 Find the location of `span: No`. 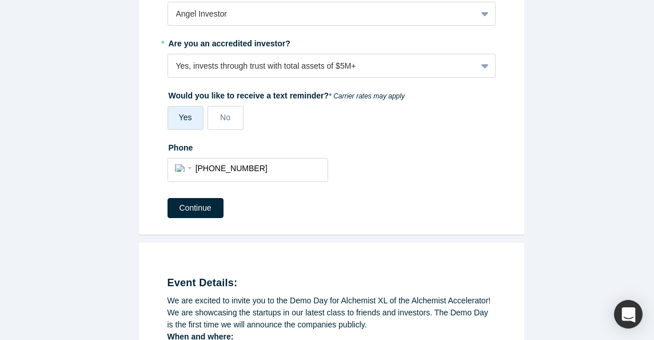

span: No is located at coordinates (225, 117).